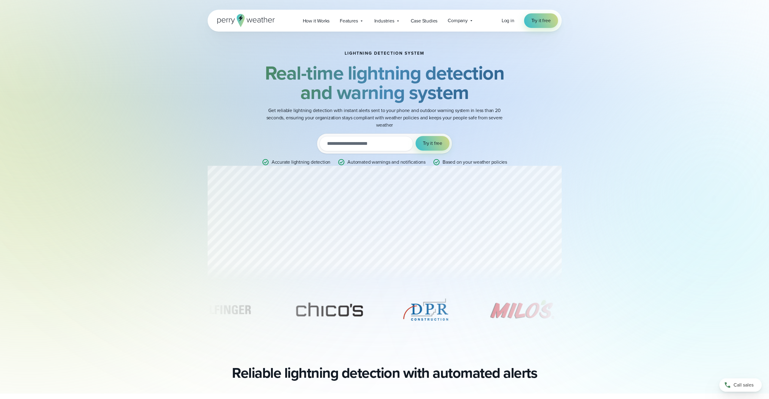  Describe the element at coordinates (741, 385) in the screenshot. I see `a: Call sales` at that location.